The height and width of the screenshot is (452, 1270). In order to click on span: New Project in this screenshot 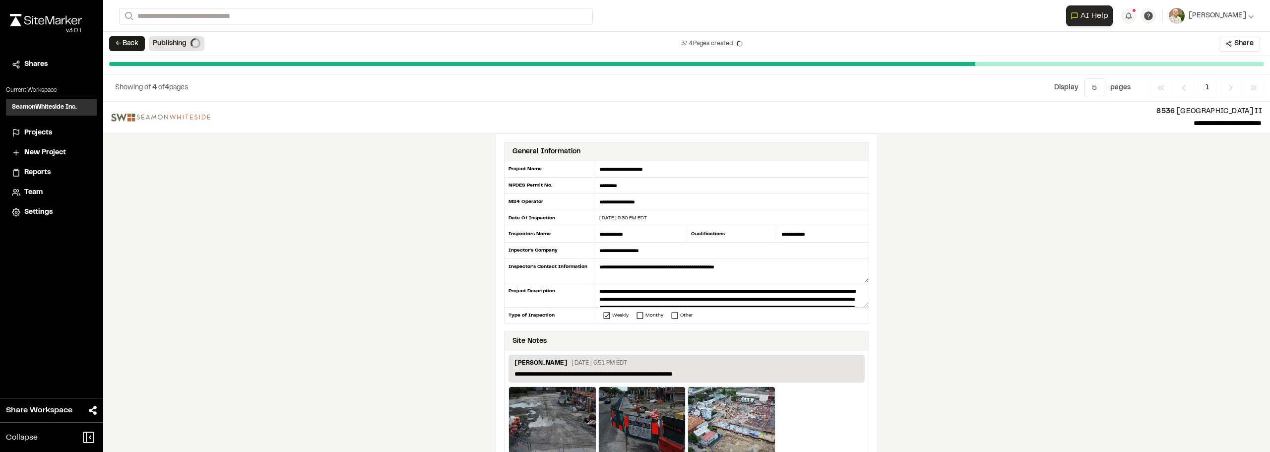, I will do `click(45, 153)`.